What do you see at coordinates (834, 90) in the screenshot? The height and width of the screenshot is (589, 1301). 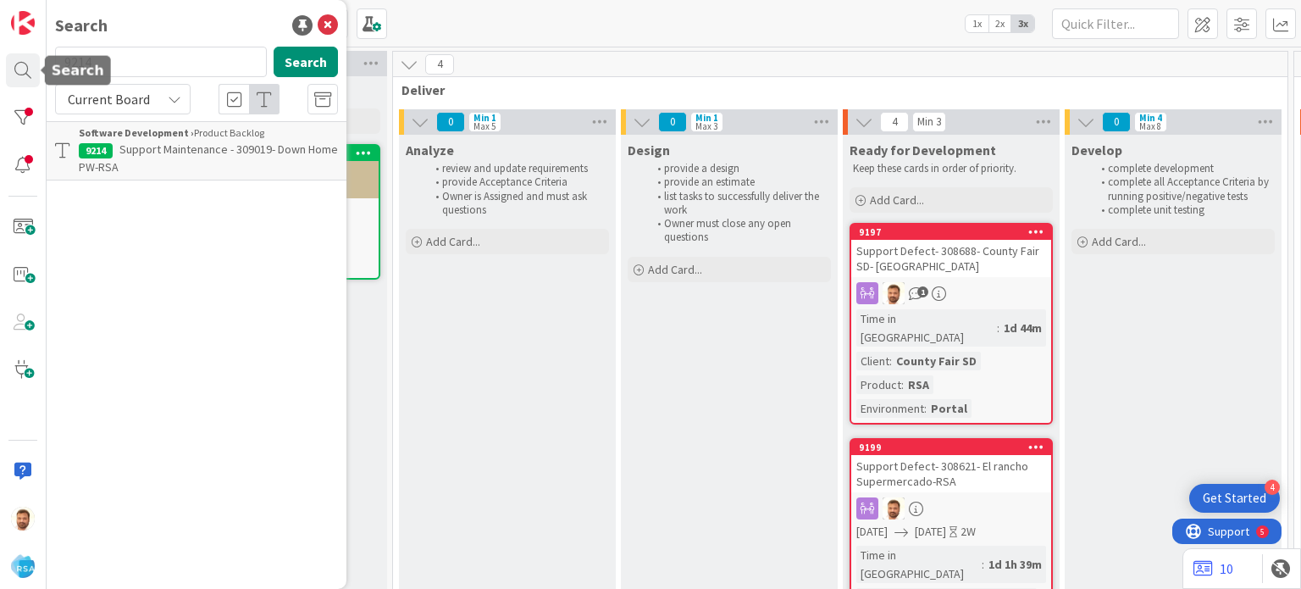 I see `span: Deliver` at bounding box center [834, 90].